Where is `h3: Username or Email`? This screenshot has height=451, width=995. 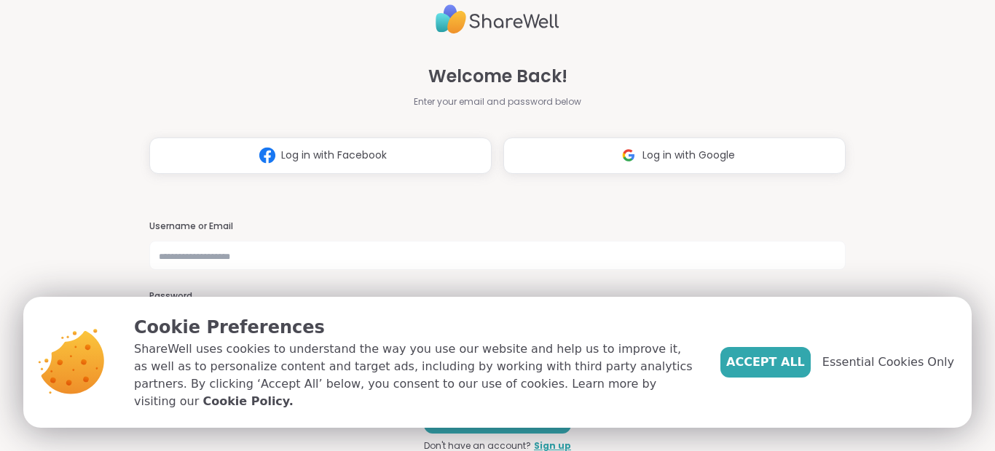 h3: Username or Email is located at coordinates (497, 226).